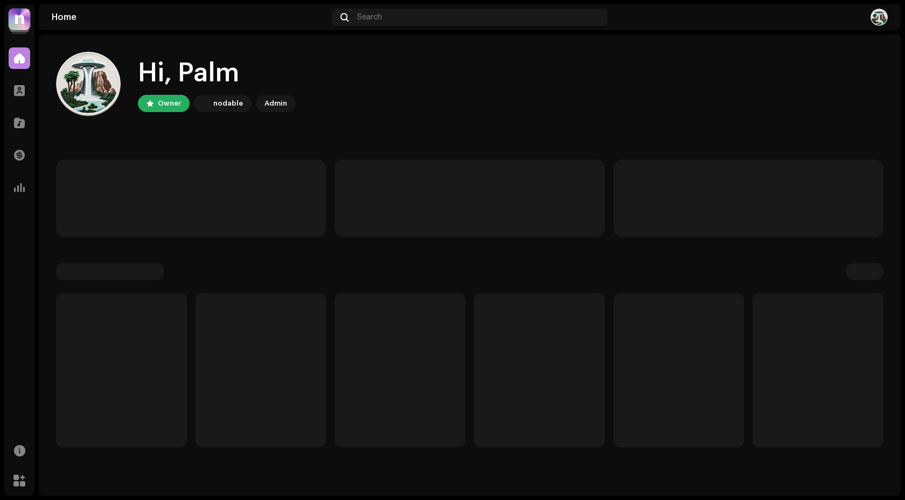 This screenshot has width=905, height=500. Describe the element at coordinates (228, 103) in the screenshot. I see `div: nodable` at that location.